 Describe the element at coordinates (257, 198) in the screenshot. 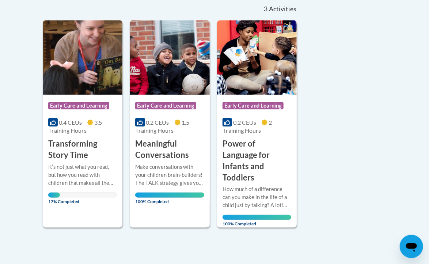

I see `div: How much of a difference can you make in the life of a child just by talking? A lot! You can help...` at that location.